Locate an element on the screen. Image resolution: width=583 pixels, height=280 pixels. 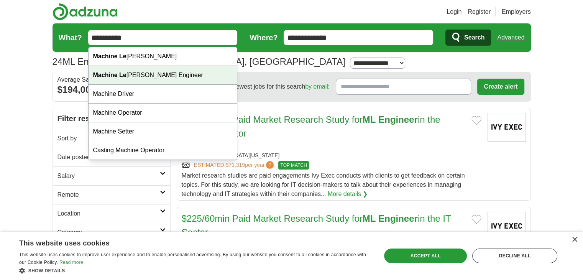
a: ESTIMATED:$71,319per year? is located at coordinates (235, 165).